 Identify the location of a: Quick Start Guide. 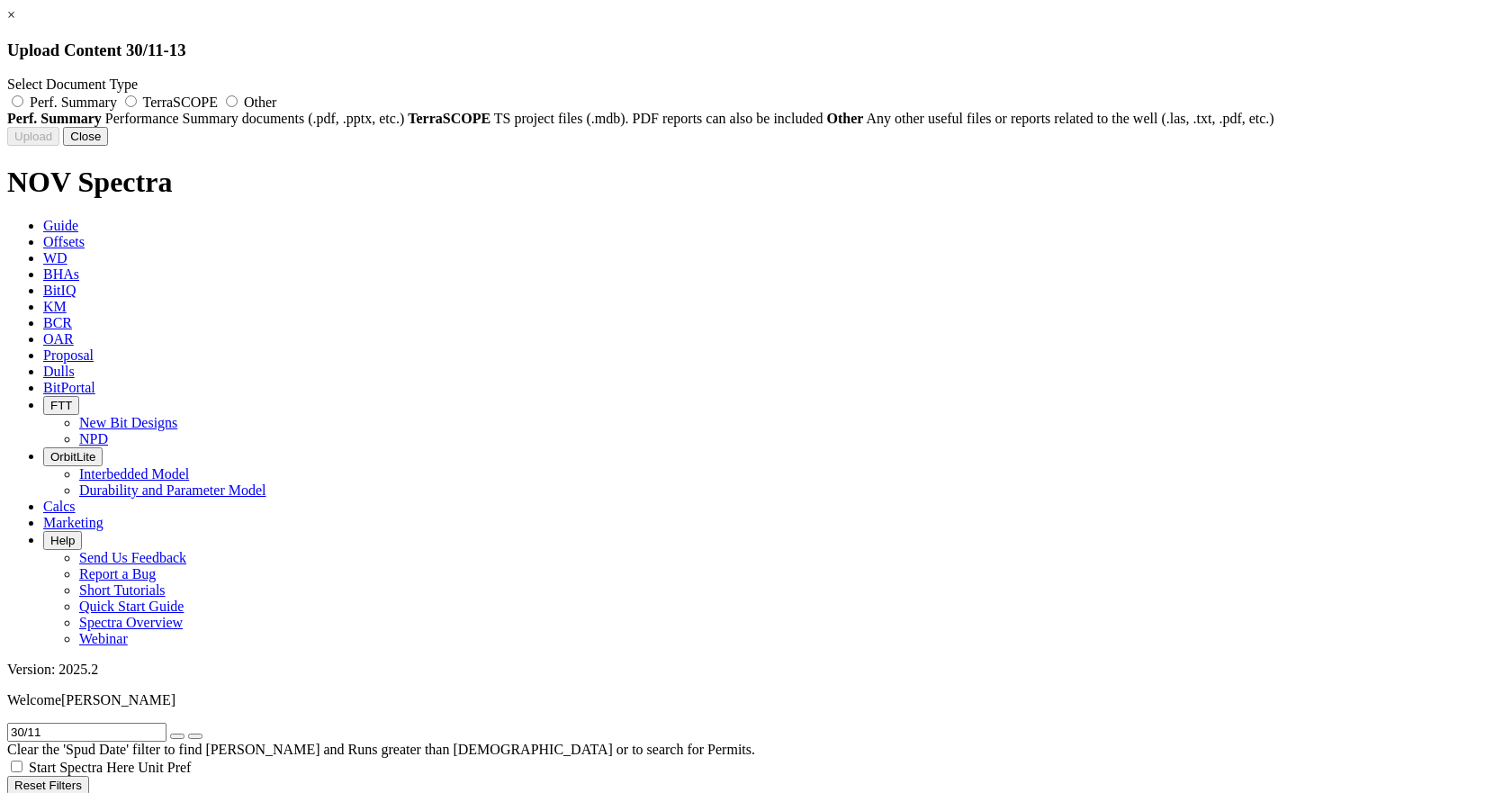
(132, 606).